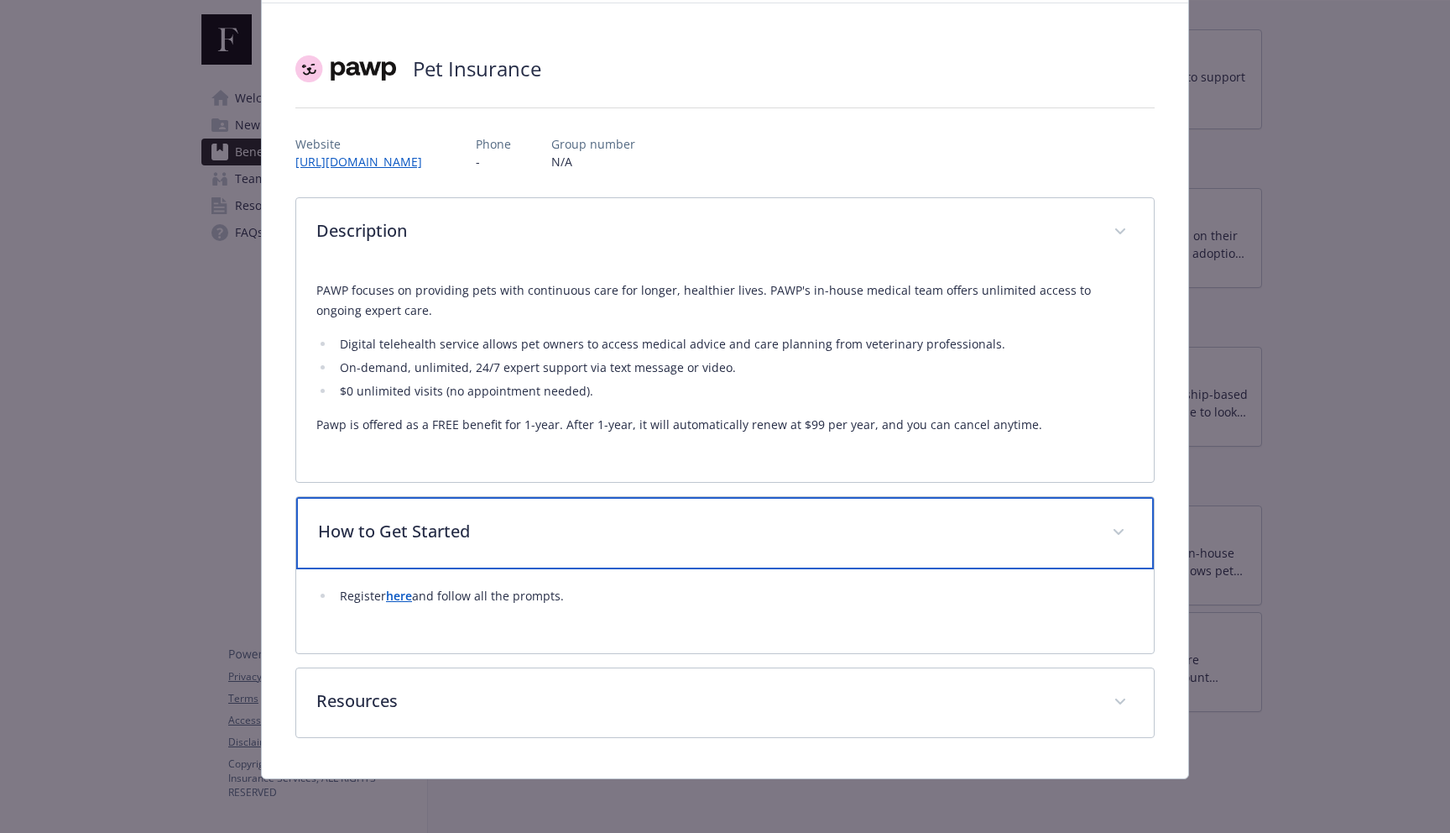  Describe the element at coordinates (725, 703) in the screenshot. I see `div: Resources` at that location.